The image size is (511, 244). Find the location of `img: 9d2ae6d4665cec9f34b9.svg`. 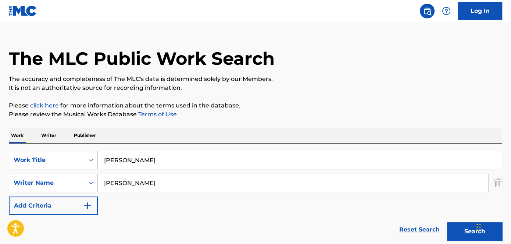

img: 9d2ae6d4665cec9f34b9.svg is located at coordinates (88, 206).